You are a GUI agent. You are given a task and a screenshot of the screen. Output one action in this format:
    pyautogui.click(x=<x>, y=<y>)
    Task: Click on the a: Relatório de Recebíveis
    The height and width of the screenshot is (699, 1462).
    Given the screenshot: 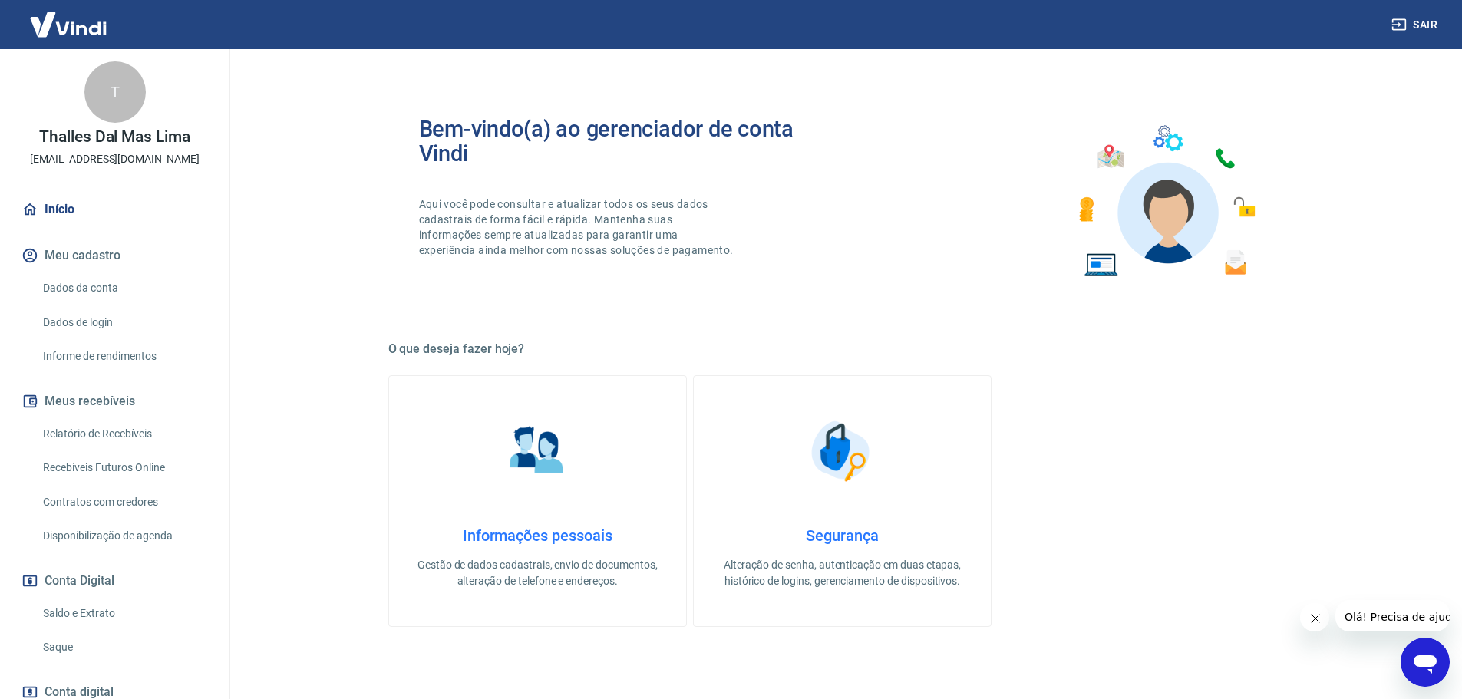 What is the action you would take?
    pyautogui.click(x=124, y=433)
    